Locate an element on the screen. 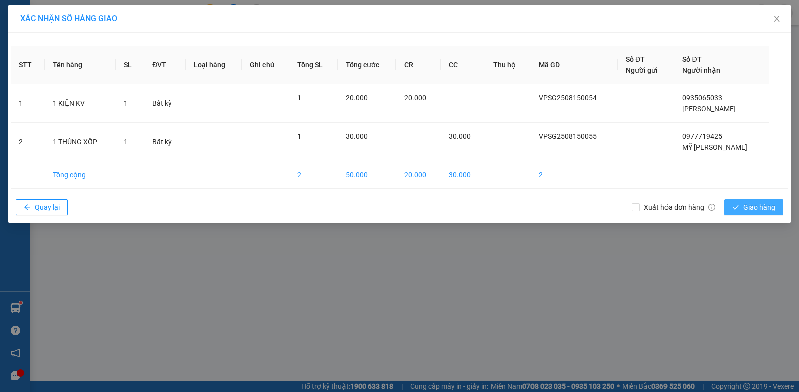 Image resolution: width=799 pixels, height=392 pixels. th: SL is located at coordinates (130, 65).